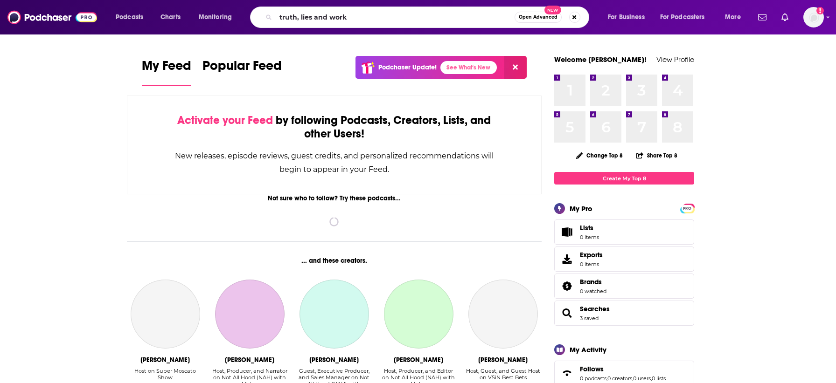 The height and width of the screenshot is (383, 836). Describe the element at coordinates (657, 155) in the screenshot. I see `button: Share Top 8` at that location.